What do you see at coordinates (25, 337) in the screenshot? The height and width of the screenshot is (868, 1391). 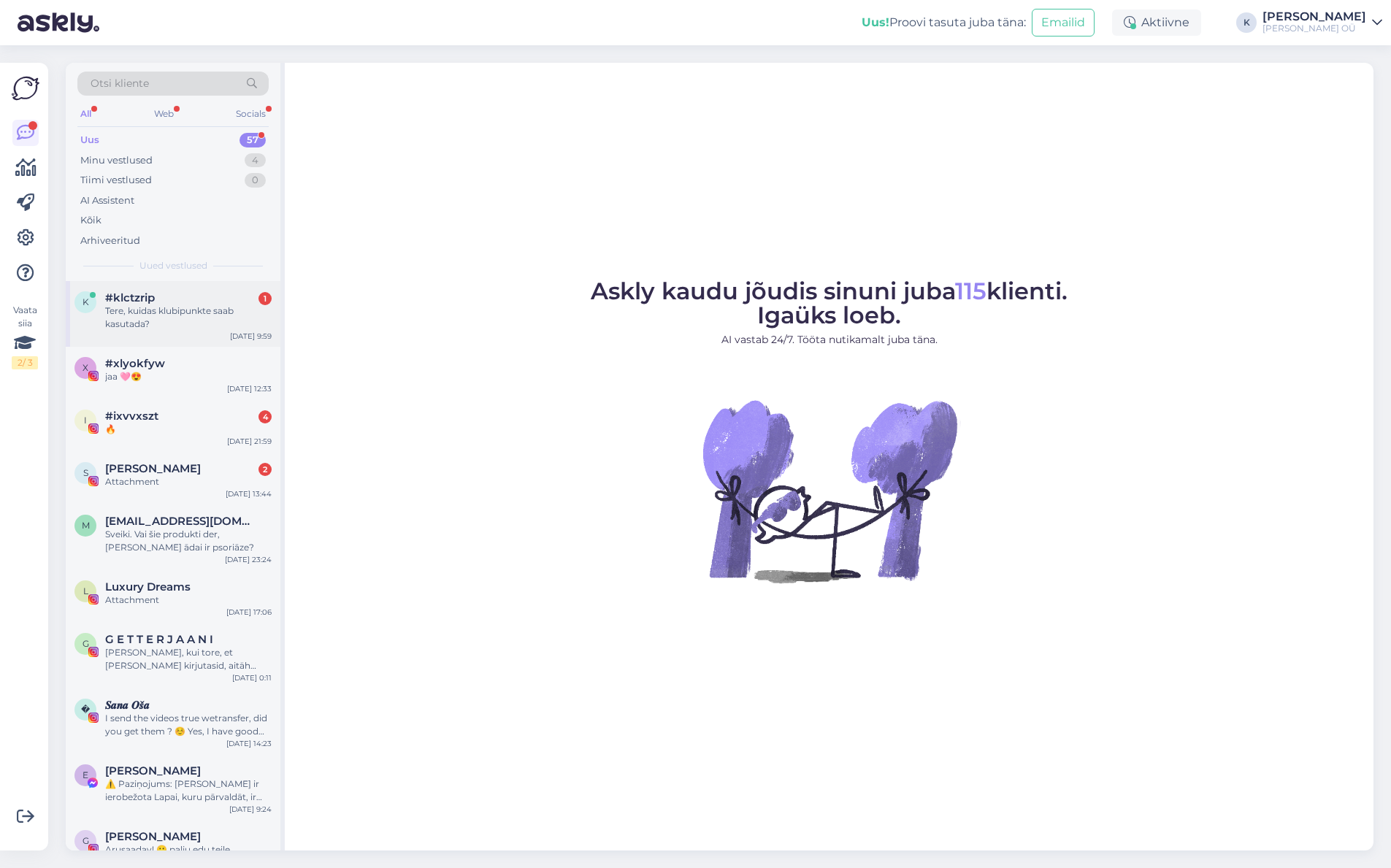 I see `div: Vaata siia` at bounding box center [25, 337].